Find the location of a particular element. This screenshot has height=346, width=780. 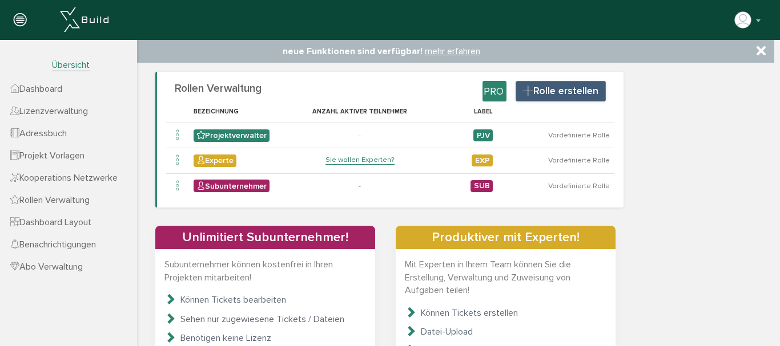

span: PRO is located at coordinates (494, 91).